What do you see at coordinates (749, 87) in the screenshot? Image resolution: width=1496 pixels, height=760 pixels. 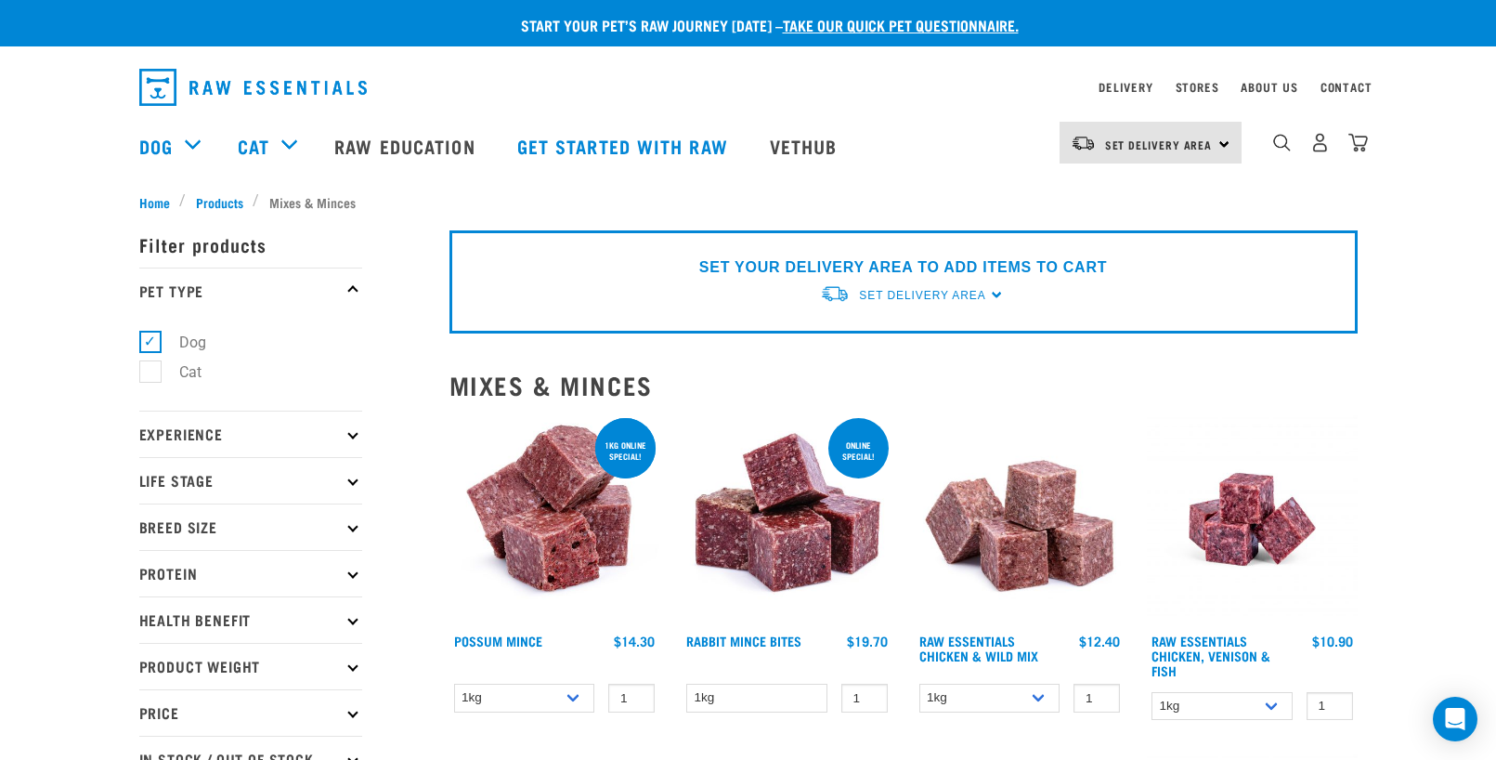 I see `nav: dropdown navigation` at bounding box center [749, 87].